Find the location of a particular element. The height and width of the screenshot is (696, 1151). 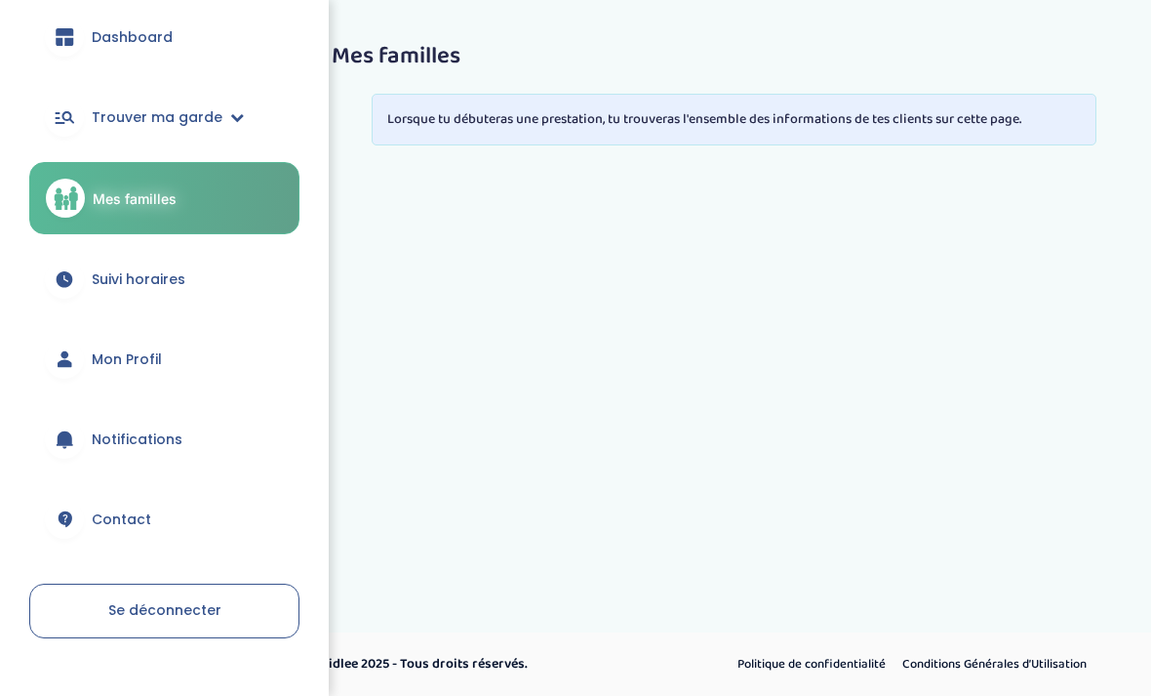

span: Contact is located at coordinates (121, 519).